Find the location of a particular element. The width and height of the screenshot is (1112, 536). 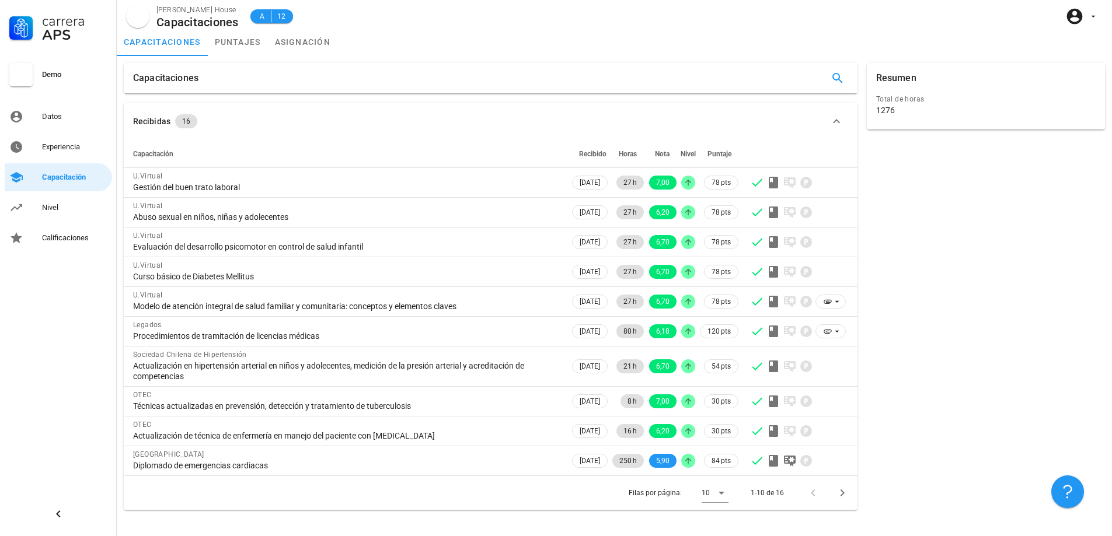

div: 1-10 de 16 is located at coordinates (767, 493).